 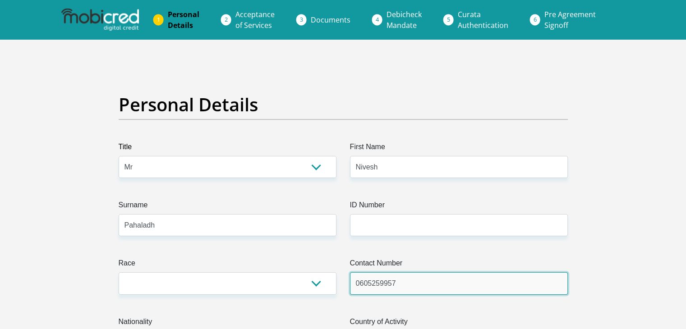 I want to click on a: DebicheckMandate, so click(x=404, y=20).